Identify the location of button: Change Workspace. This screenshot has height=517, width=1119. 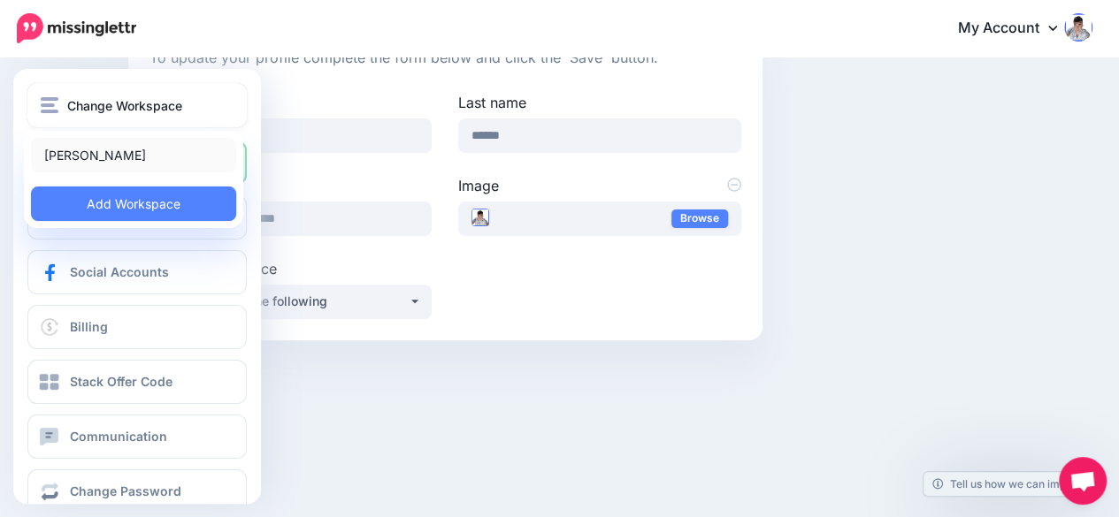
(137, 105).